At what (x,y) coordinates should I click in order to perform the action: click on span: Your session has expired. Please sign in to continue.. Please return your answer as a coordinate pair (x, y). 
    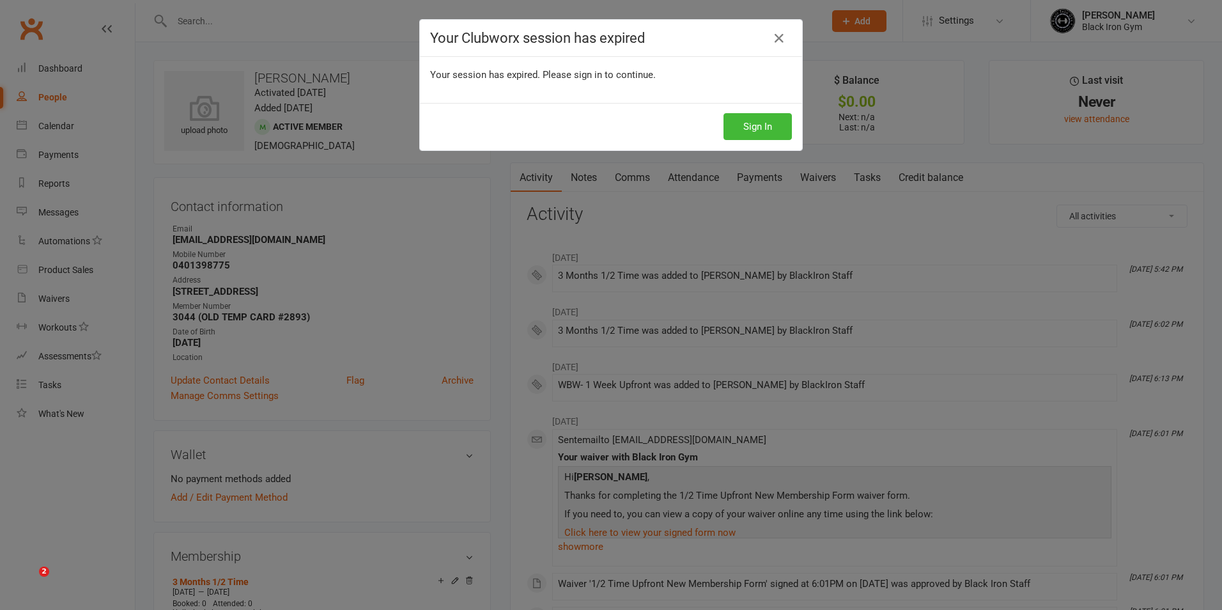
    Looking at the image, I should click on (543, 75).